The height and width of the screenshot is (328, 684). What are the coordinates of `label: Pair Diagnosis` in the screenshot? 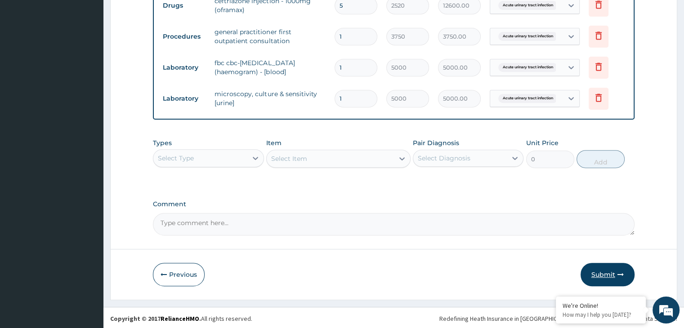 It's located at (436, 143).